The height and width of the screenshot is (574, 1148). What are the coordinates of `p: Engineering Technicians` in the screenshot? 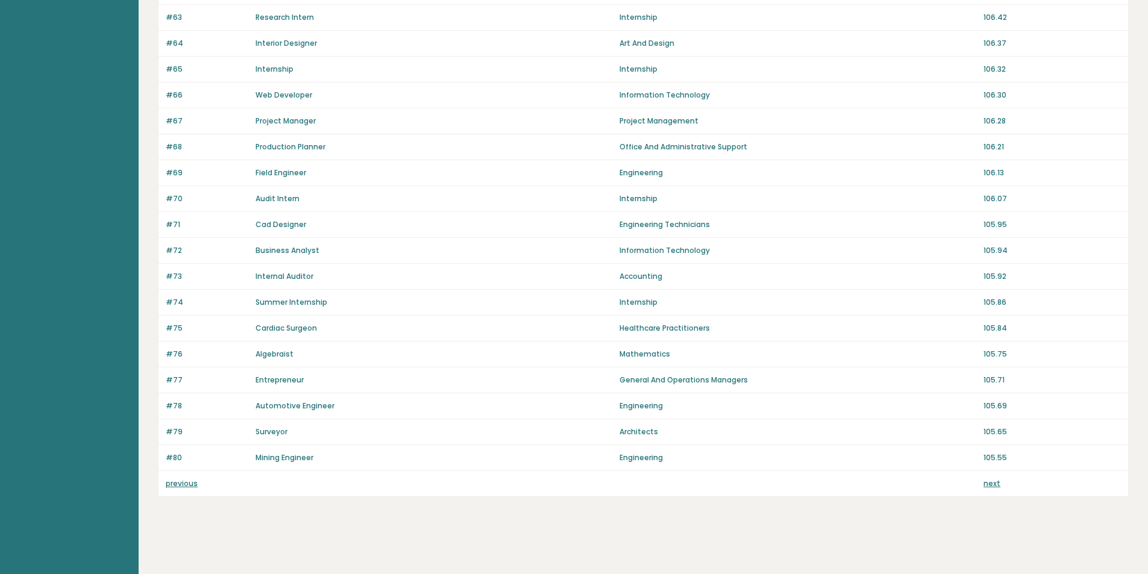 It's located at (798, 225).